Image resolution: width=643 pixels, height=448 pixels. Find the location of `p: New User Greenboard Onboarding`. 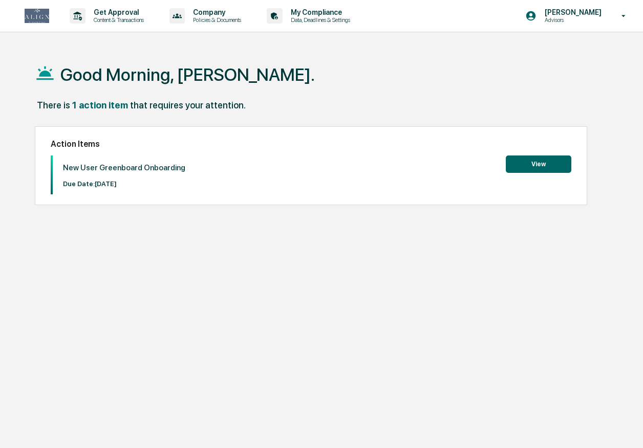

p: New User Greenboard Onboarding is located at coordinates (124, 168).